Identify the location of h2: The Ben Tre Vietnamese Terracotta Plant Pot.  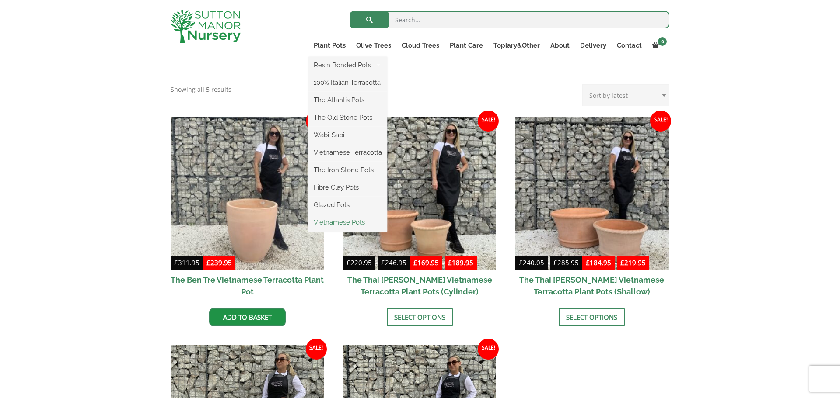
(247, 286).